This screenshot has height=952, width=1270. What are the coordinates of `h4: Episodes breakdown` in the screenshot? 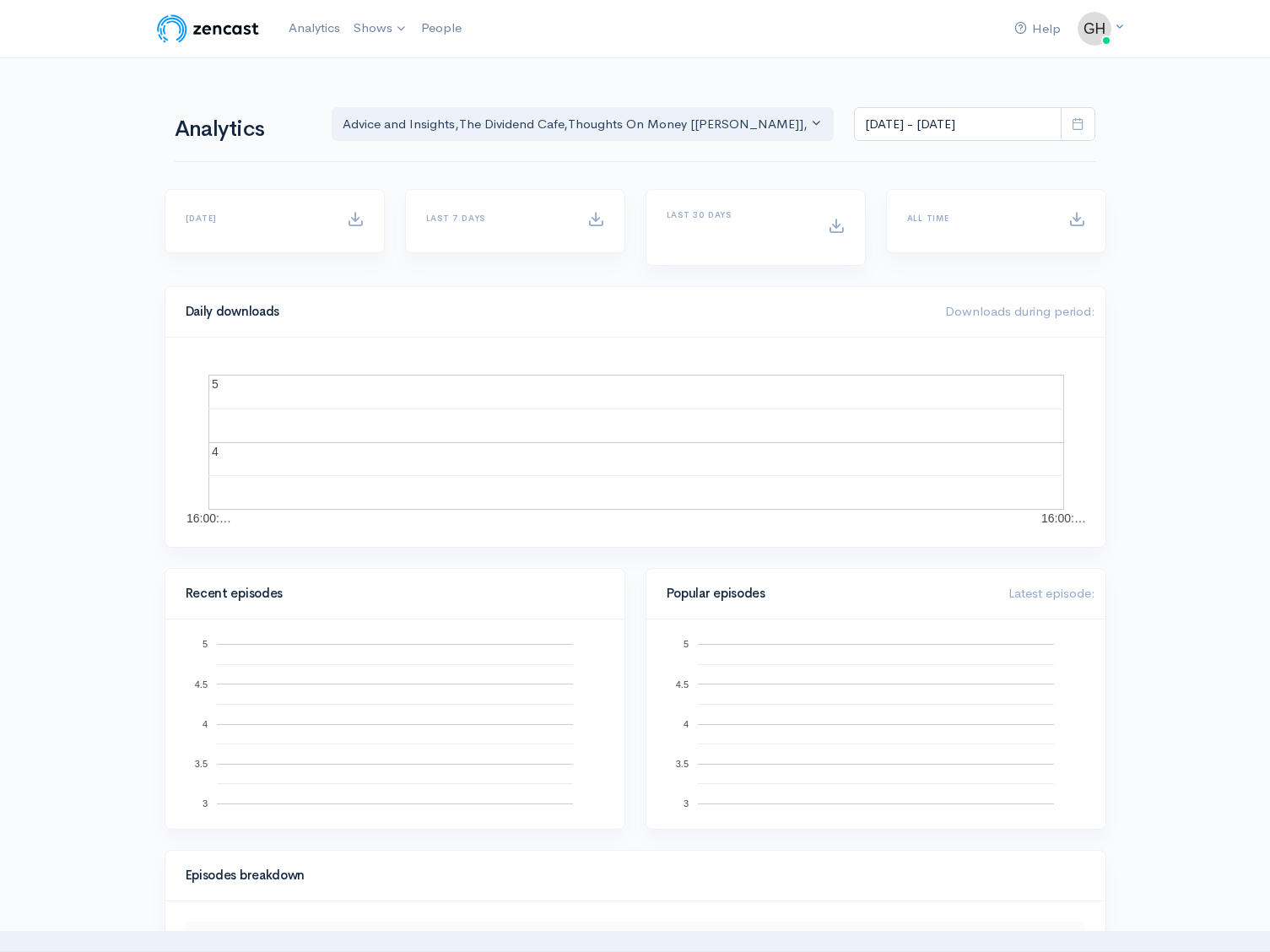 It's located at (630, 875).